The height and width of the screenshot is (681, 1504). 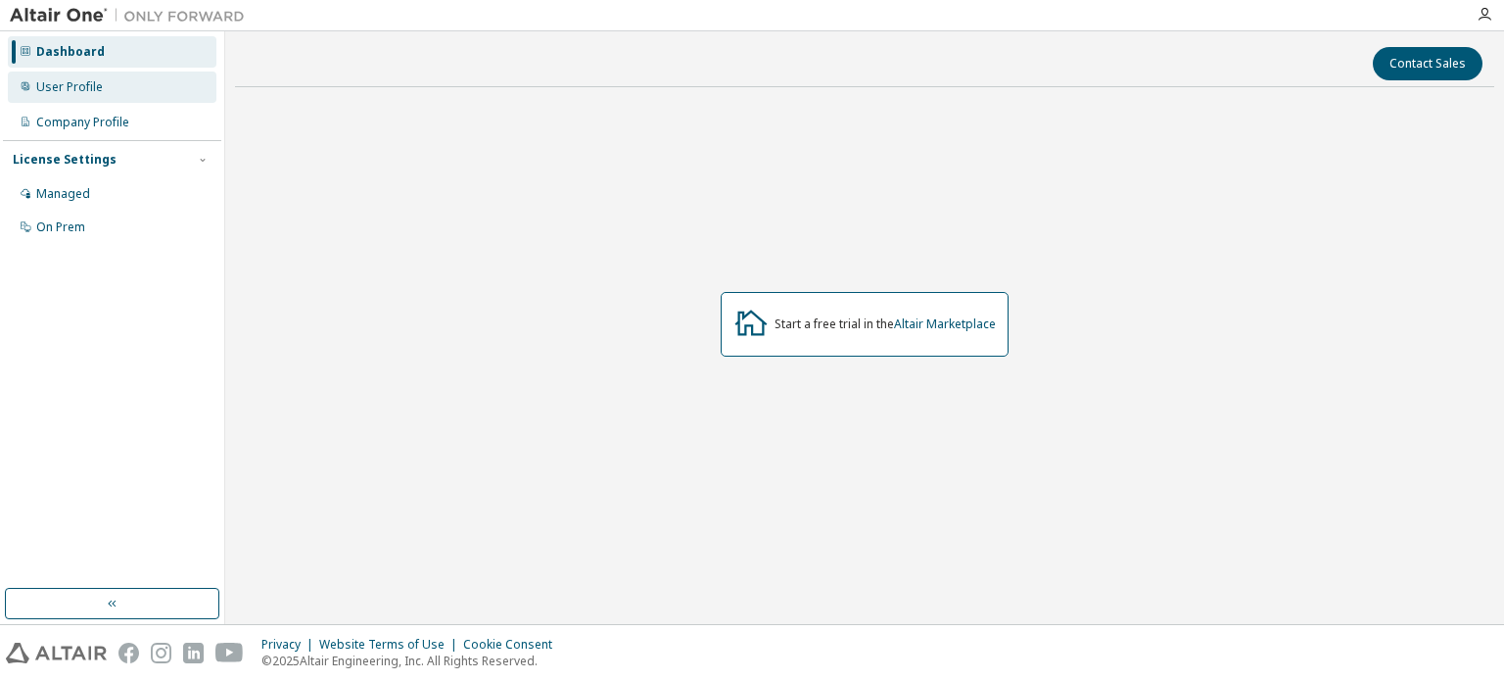 What do you see at coordinates (290, 644) in the screenshot?
I see `div: Privacy` at bounding box center [290, 644].